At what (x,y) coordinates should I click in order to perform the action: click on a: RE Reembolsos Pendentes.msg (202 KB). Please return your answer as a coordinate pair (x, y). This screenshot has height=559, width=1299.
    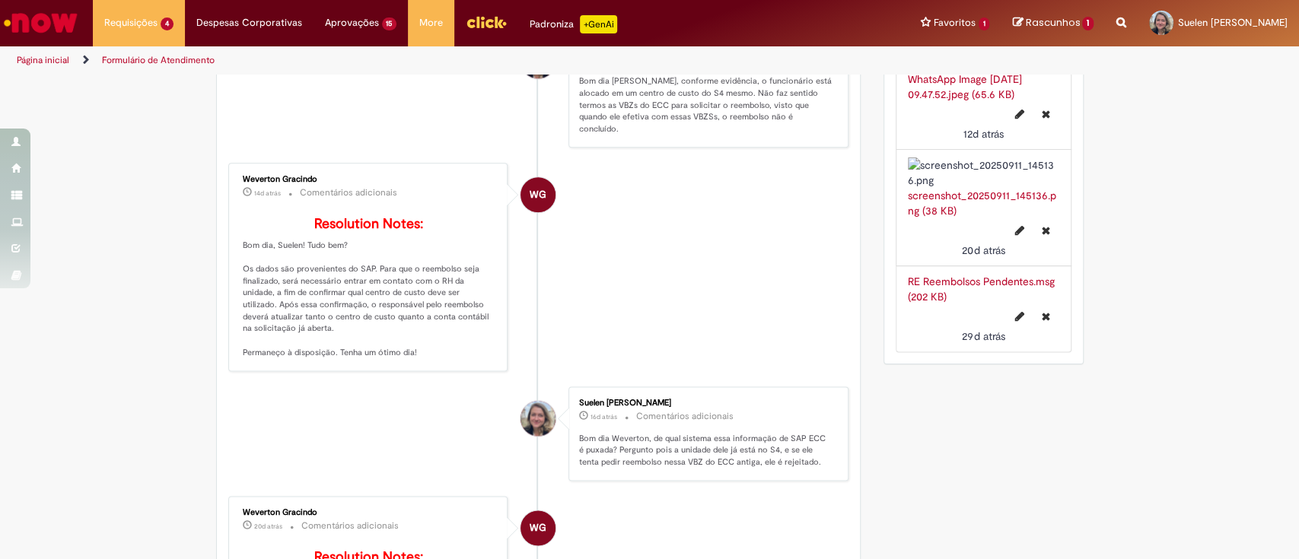
    Looking at the image, I should click on (981, 289).